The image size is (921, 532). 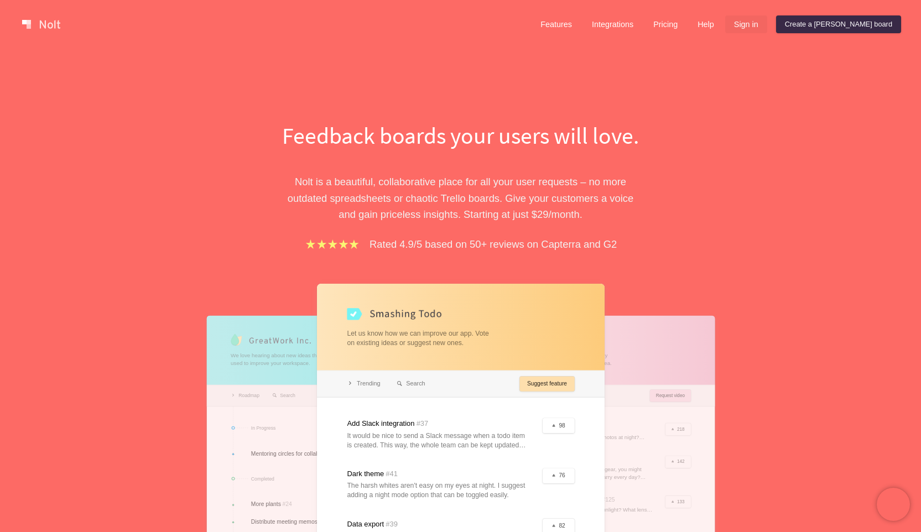 What do you see at coordinates (665, 24) in the screenshot?
I see `a: Pricing` at bounding box center [665, 24].